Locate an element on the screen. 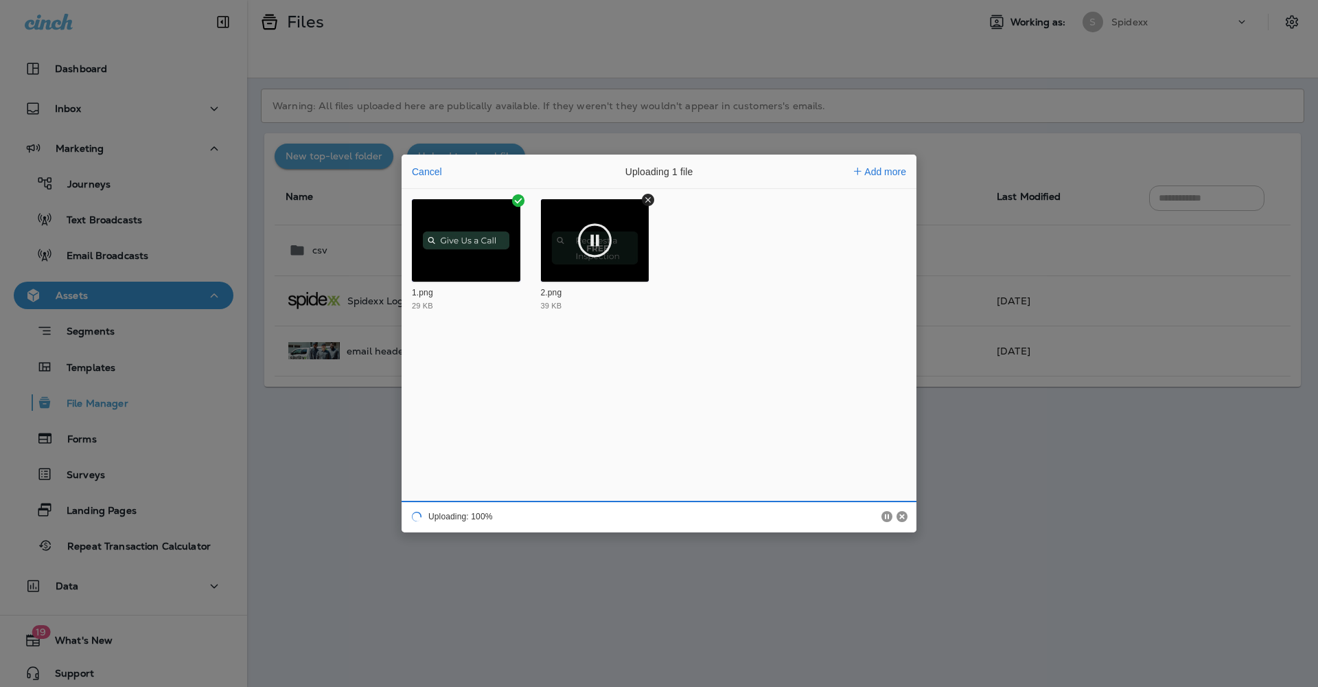 Image resolution: width=1318 pixels, height=687 pixels. button: Remove file is located at coordinates (648, 200).